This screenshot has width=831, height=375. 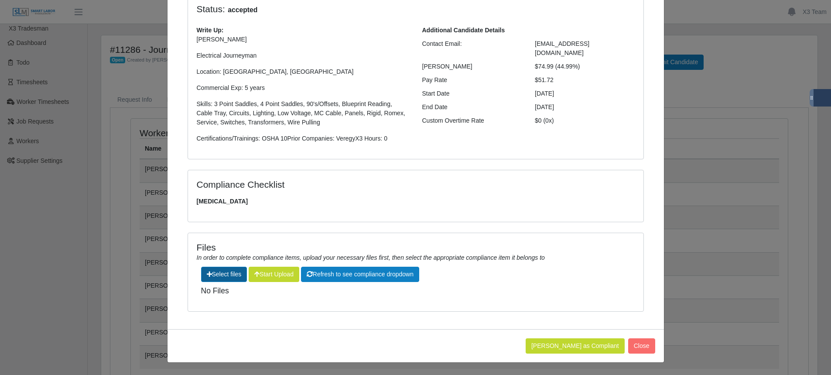 I want to click on h4: Compliance Checklist, so click(x=340, y=184).